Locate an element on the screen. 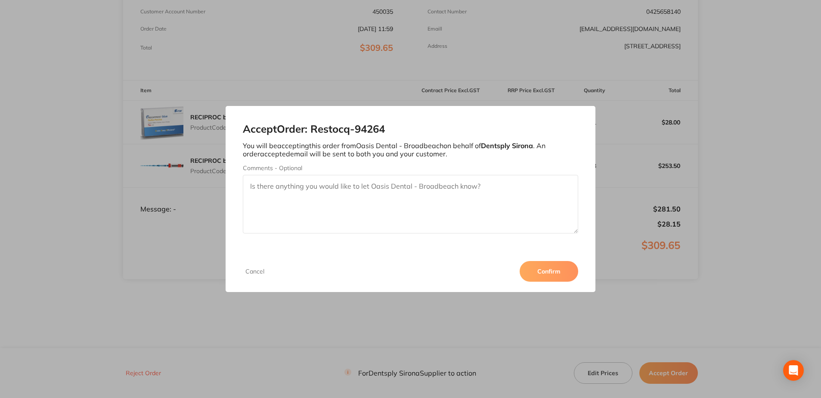 Image resolution: width=821 pixels, height=398 pixels. b: Dentsply Sirona is located at coordinates (507, 146).